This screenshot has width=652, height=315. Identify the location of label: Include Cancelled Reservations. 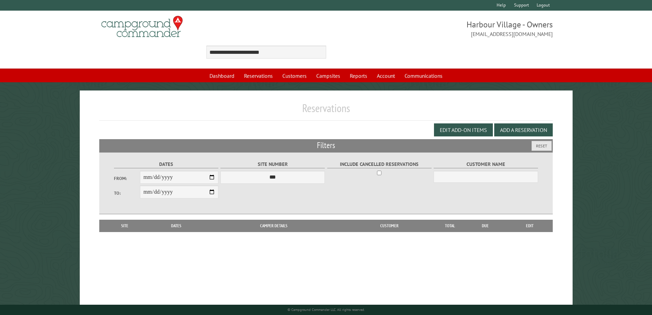
(379, 164).